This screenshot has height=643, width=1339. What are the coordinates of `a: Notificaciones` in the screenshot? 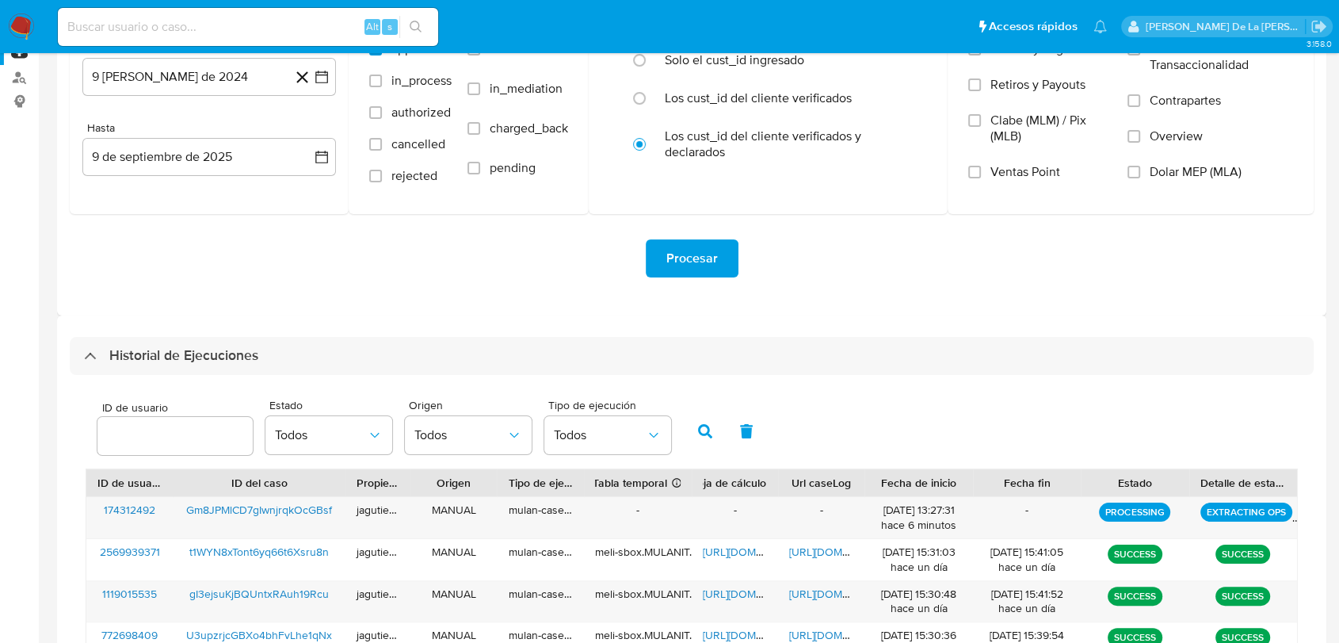 It's located at (1100, 26).